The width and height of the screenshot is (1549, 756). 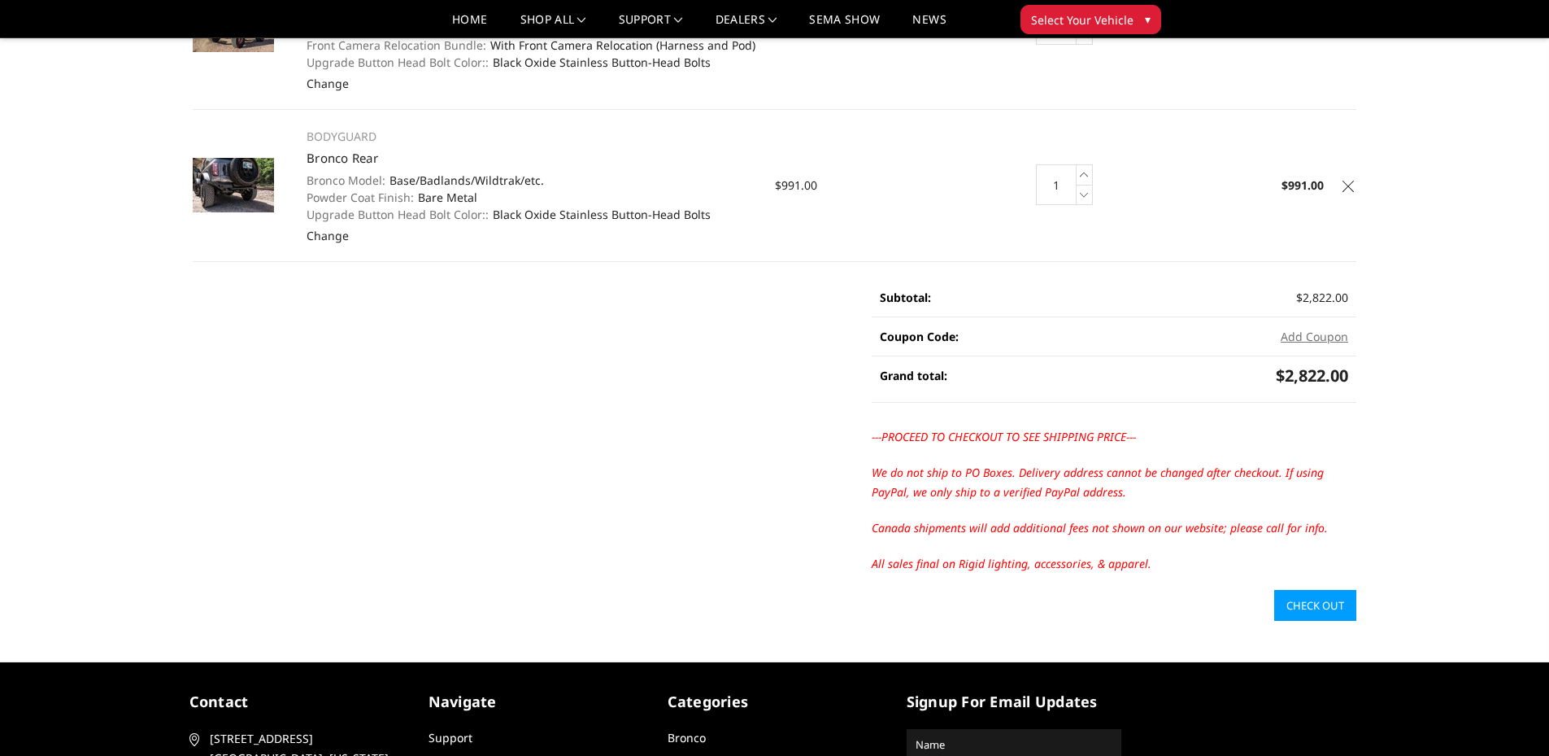 What do you see at coordinates (553, 25) in the screenshot?
I see `a: shop all` at bounding box center [553, 25].